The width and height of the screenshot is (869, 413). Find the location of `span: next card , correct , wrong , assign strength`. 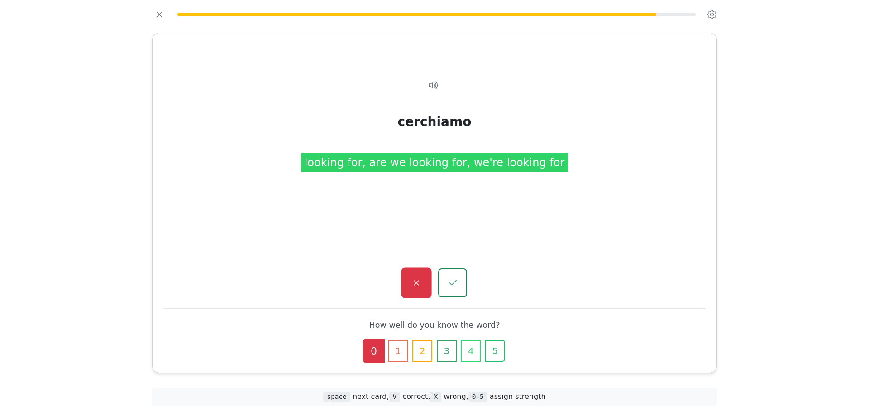

span: next card , correct , wrong , assign strength is located at coordinates (434, 396).